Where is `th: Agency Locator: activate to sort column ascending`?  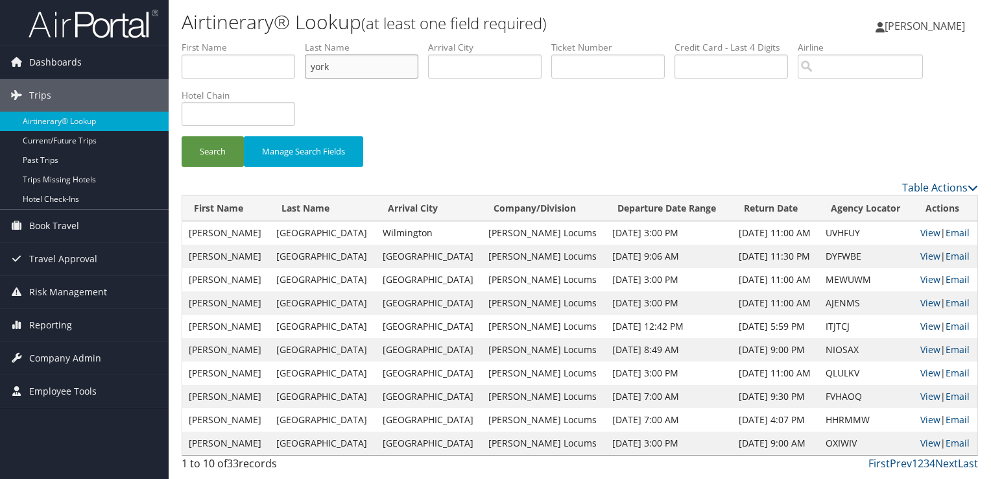
th: Agency Locator: activate to sort column ascending is located at coordinates (867, 208).